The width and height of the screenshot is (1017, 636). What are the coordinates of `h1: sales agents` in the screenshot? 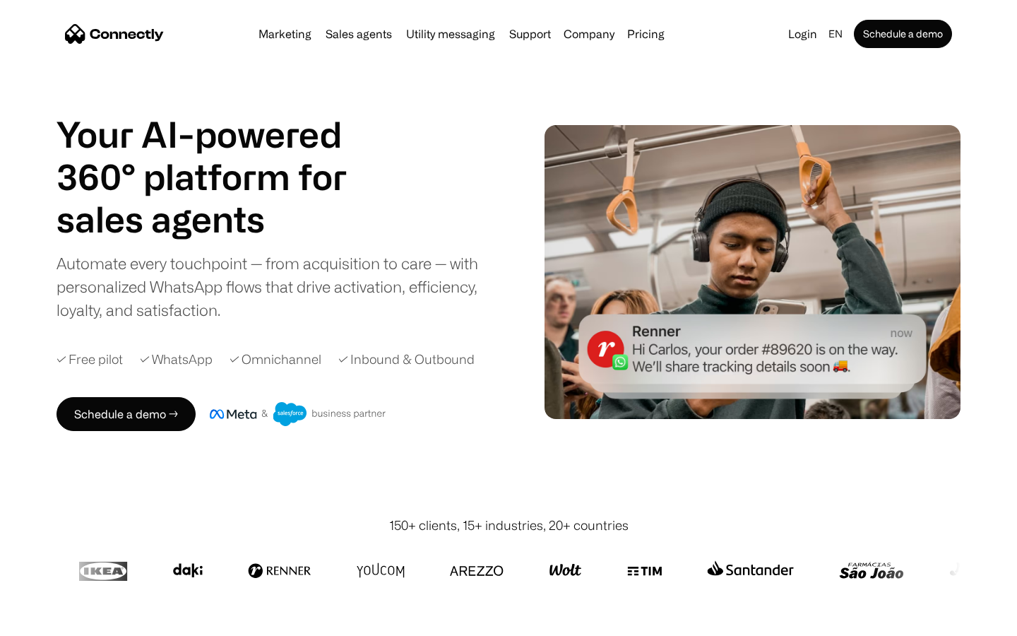 It's located at (219, 219).